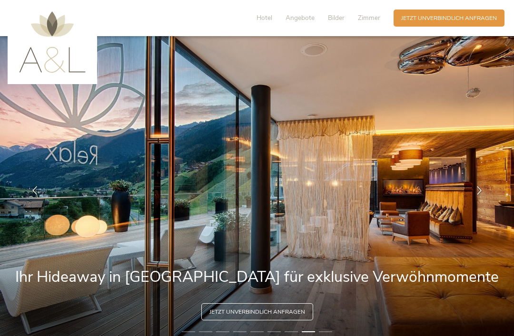 This screenshot has width=514, height=336. I want to click on span: Bilder, so click(336, 18).